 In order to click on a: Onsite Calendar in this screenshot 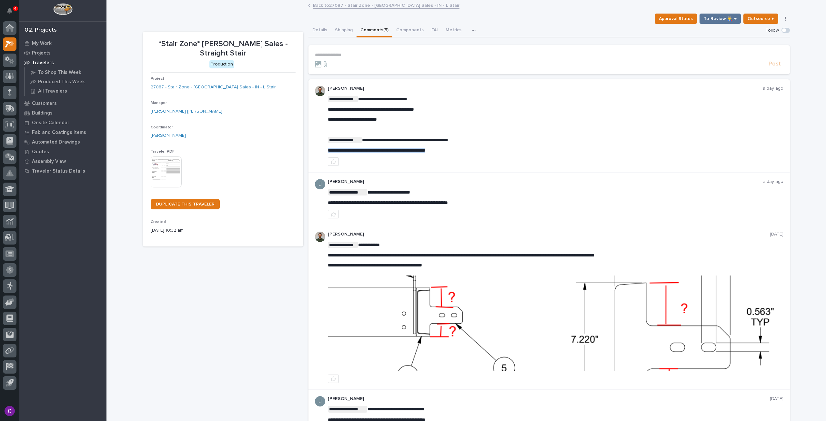, I will do `click(63, 123)`.